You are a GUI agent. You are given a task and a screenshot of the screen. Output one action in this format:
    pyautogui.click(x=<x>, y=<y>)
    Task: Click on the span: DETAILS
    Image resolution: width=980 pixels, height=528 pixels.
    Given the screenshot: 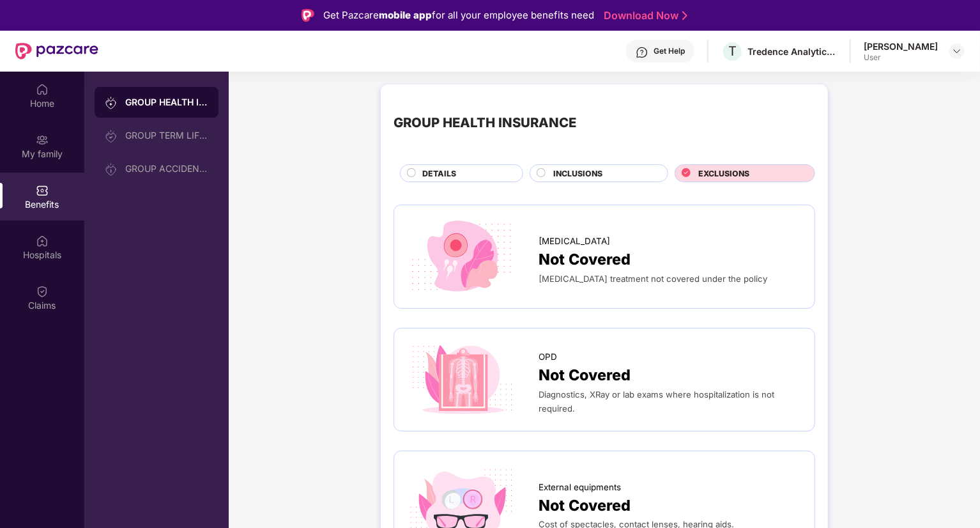 What is the action you would take?
    pyautogui.click(x=439, y=173)
    